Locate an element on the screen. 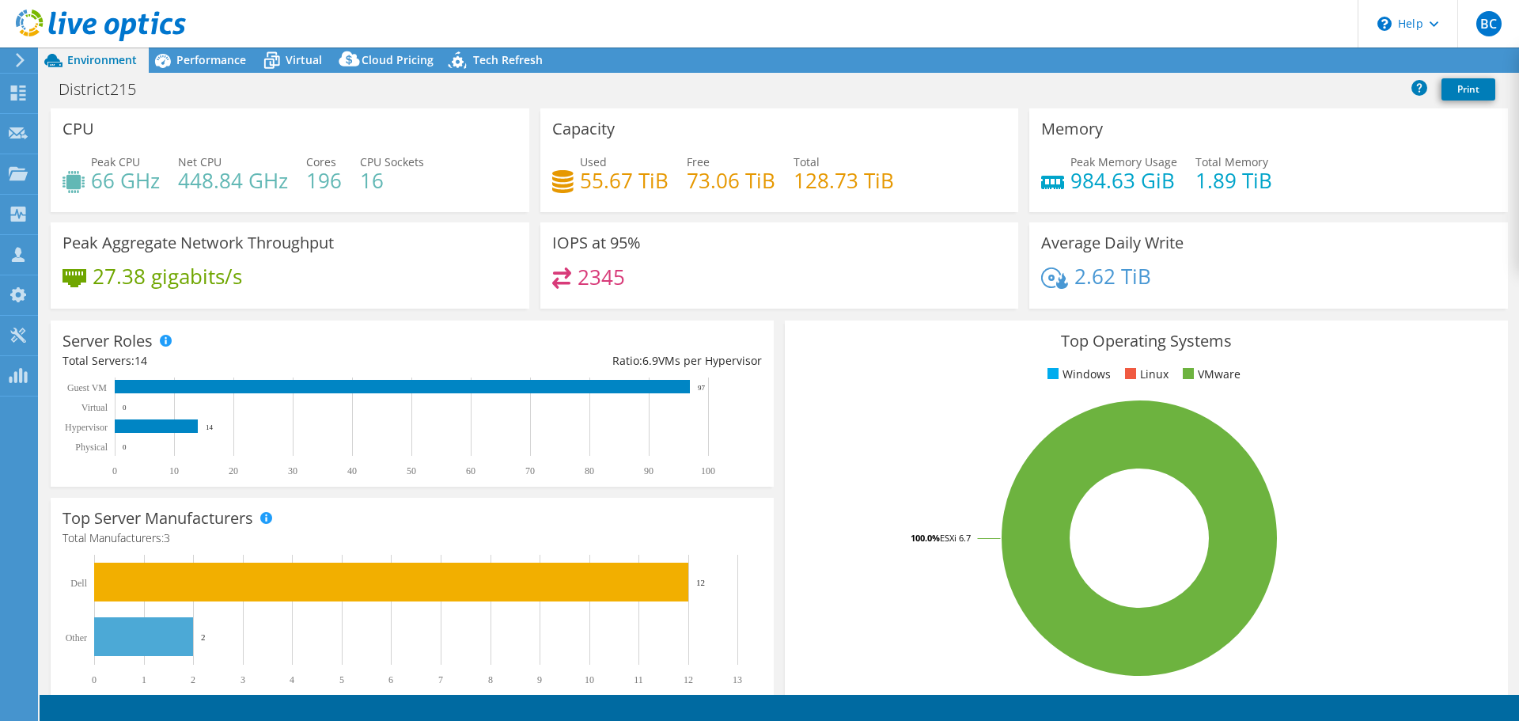 The image size is (1519, 721). text: 11 is located at coordinates (638, 679).